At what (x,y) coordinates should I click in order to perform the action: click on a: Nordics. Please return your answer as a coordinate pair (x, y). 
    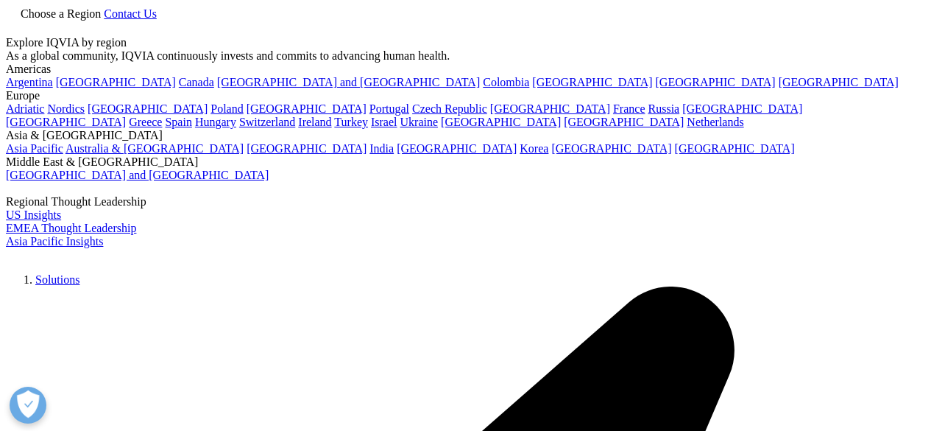
    Looking at the image, I should click on (66, 108).